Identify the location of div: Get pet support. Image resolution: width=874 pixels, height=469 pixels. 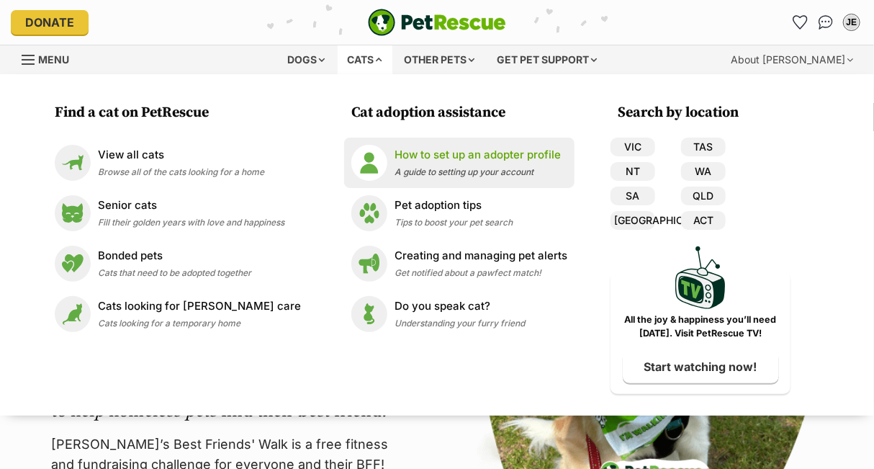
(547, 60).